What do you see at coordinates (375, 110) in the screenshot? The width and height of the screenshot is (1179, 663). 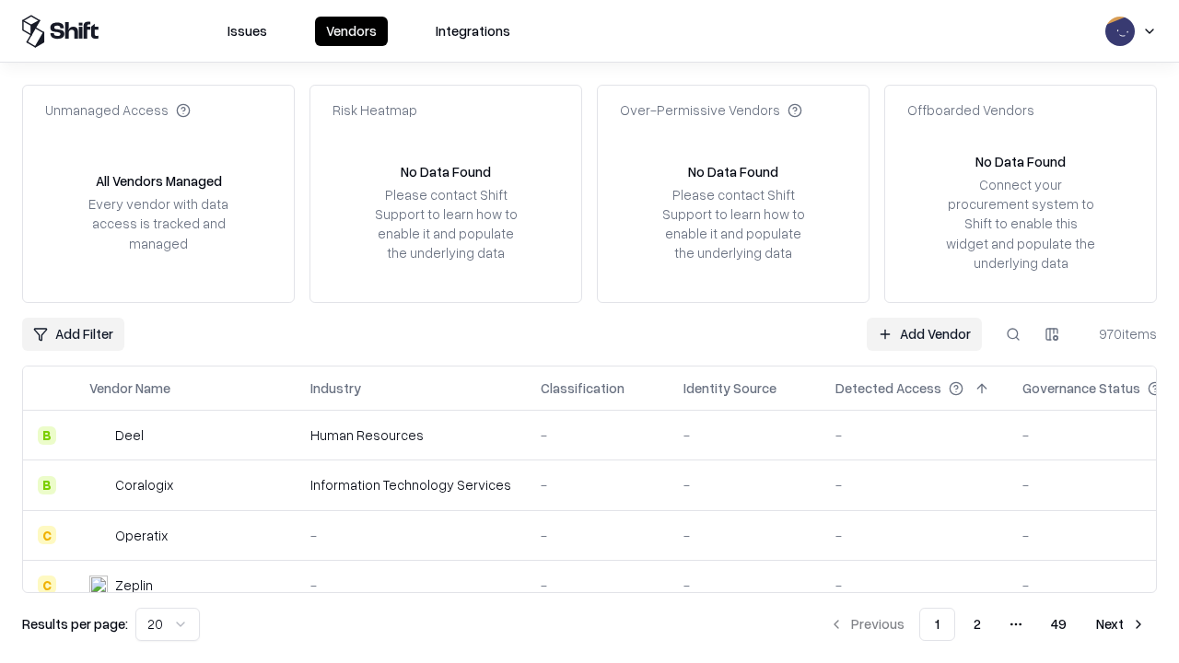 I see `div: Risk Heatmap` at bounding box center [375, 110].